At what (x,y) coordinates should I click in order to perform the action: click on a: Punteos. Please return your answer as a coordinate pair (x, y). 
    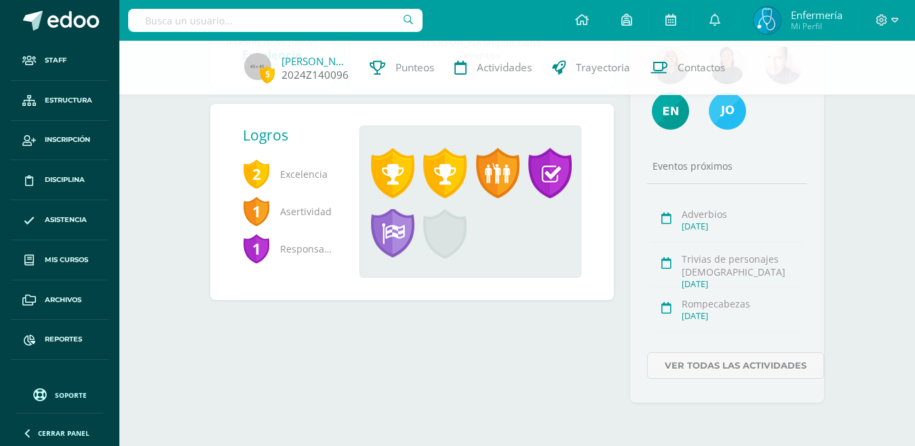
    Looking at the image, I should click on (402, 68).